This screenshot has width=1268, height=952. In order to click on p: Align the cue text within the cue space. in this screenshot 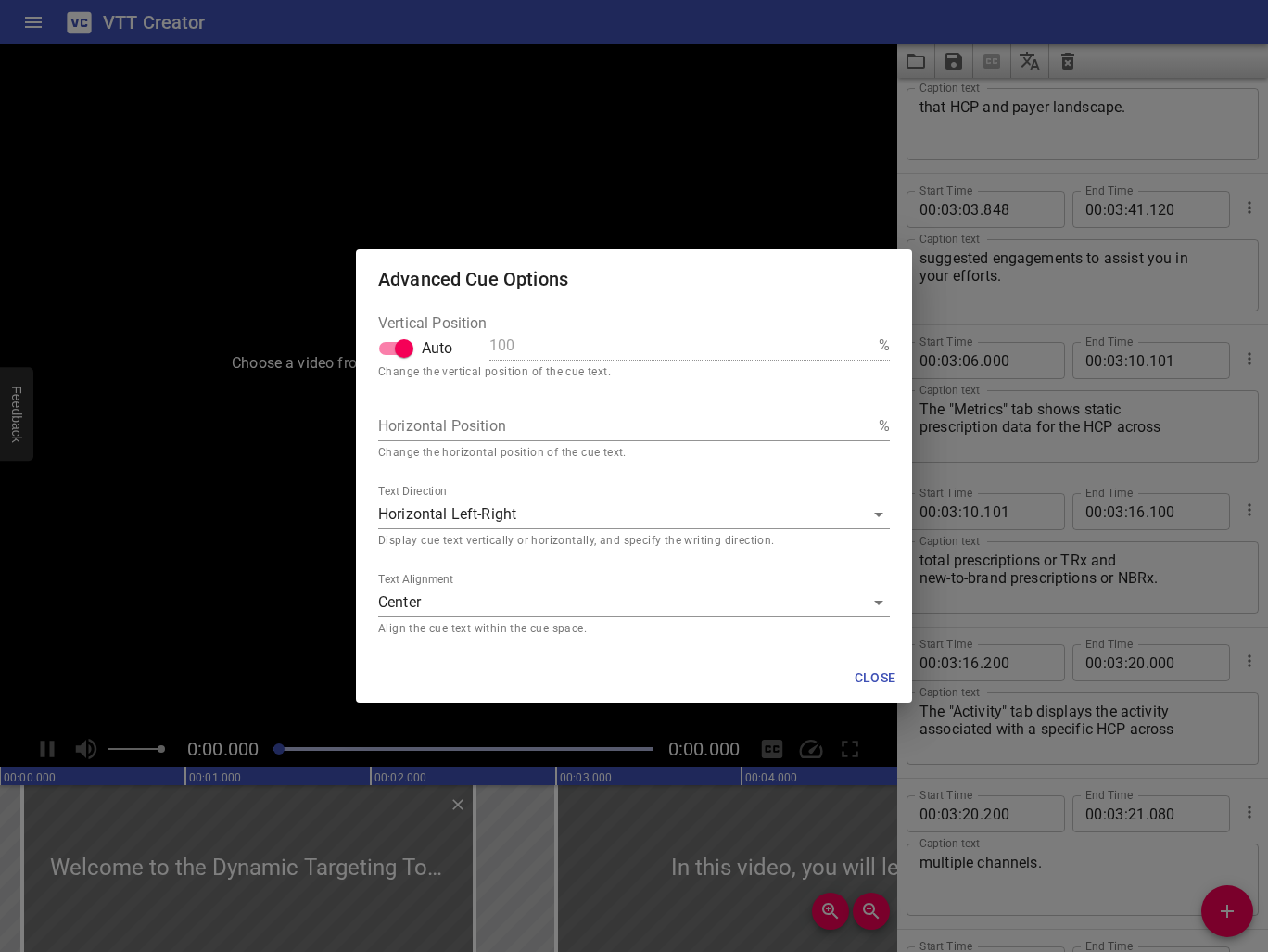, I will do `click(634, 629)`.